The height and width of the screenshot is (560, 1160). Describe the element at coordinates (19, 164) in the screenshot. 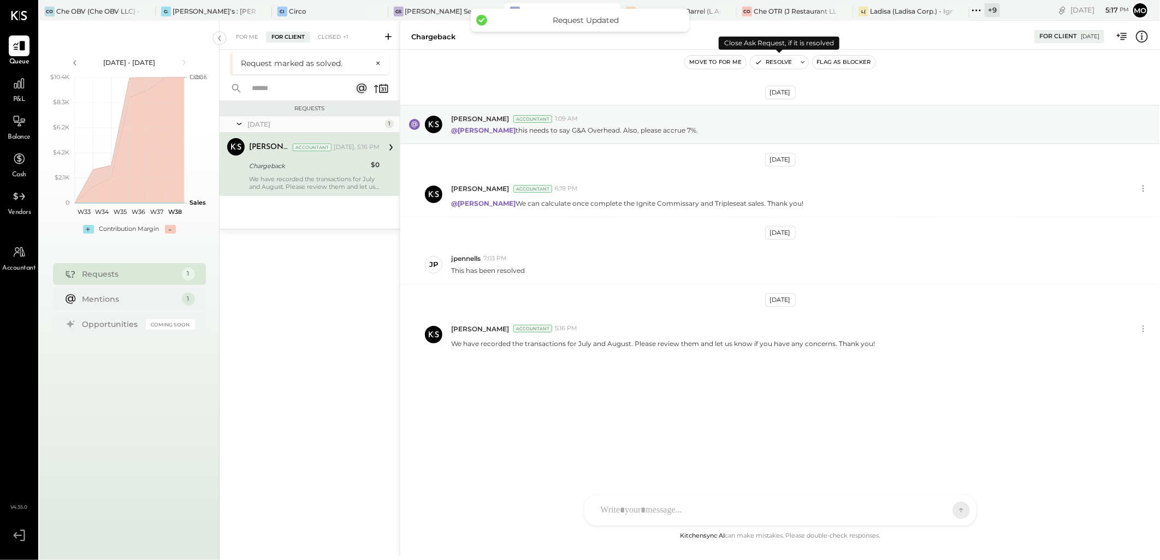

I see `a: Cash` at that location.